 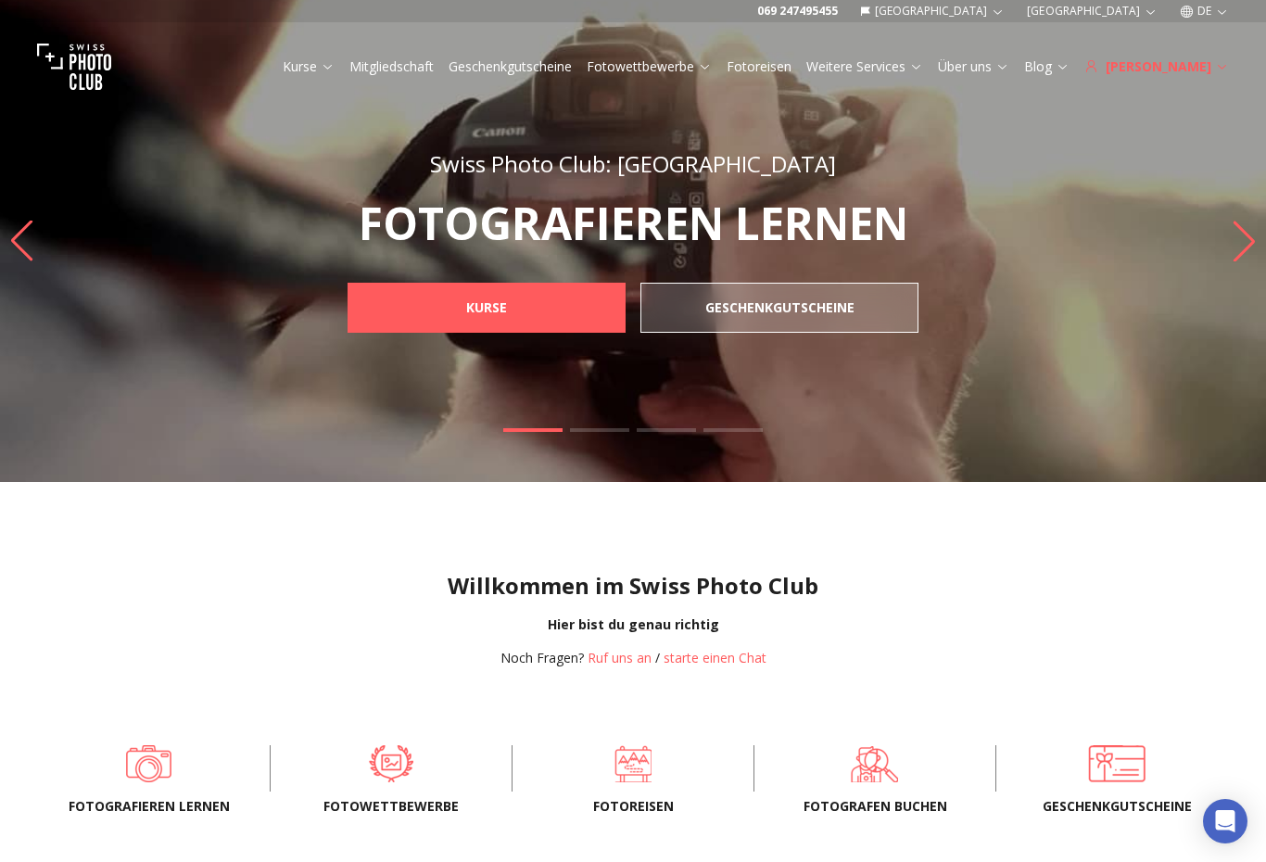 What do you see at coordinates (649, 67) in the screenshot?
I see `button: Fotowettbewerbe` at bounding box center [649, 67].